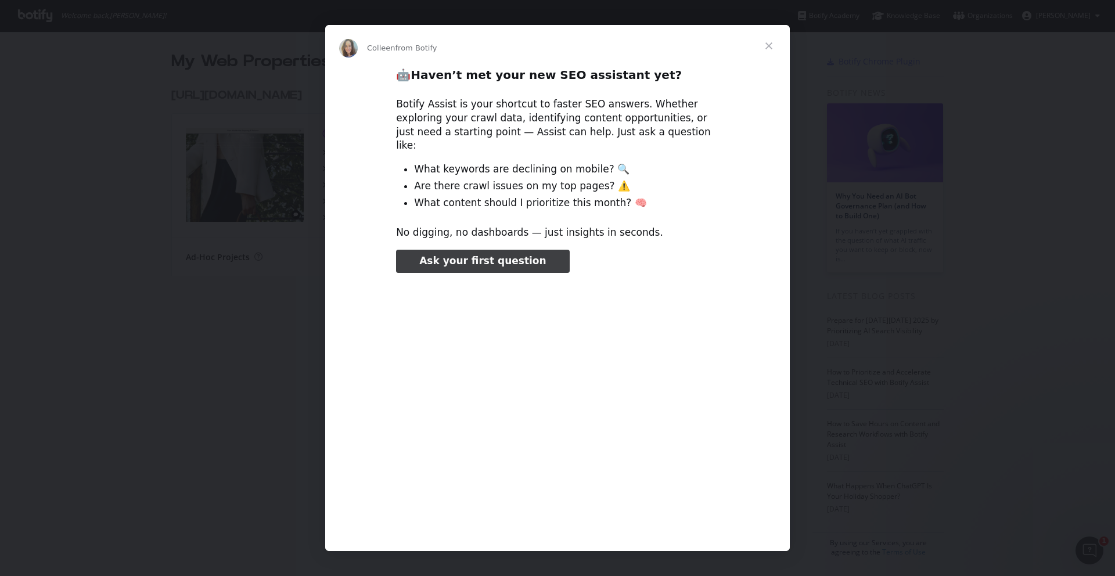 The width and height of the screenshot is (1115, 576). I want to click on span: Close, so click(769, 46).